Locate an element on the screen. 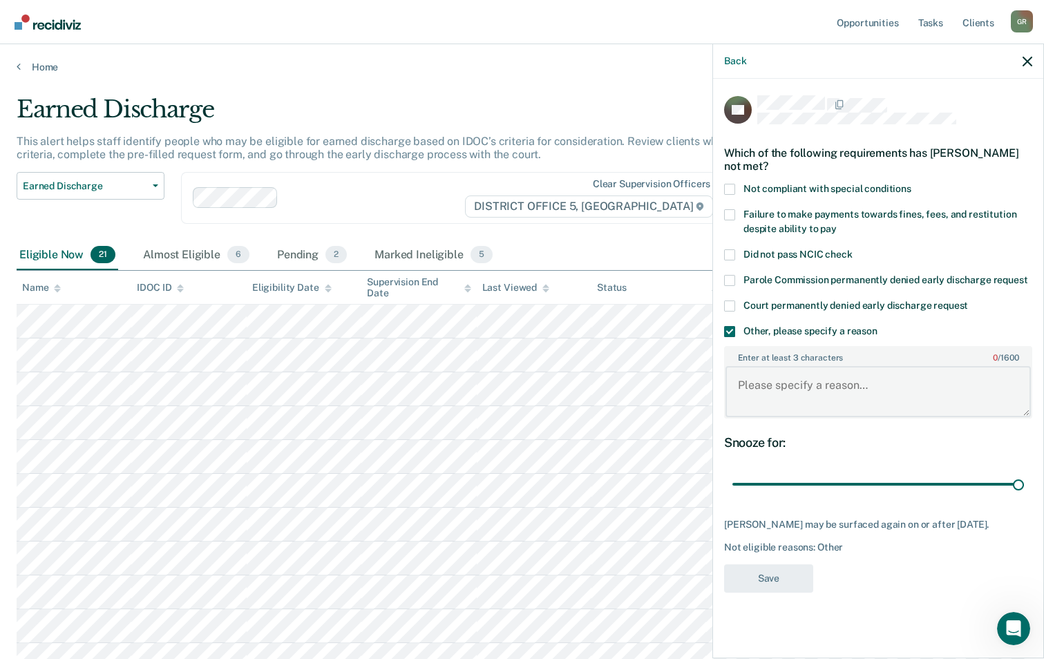 The height and width of the screenshot is (659, 1044). div: Pending is located at coordinates (312, 256).